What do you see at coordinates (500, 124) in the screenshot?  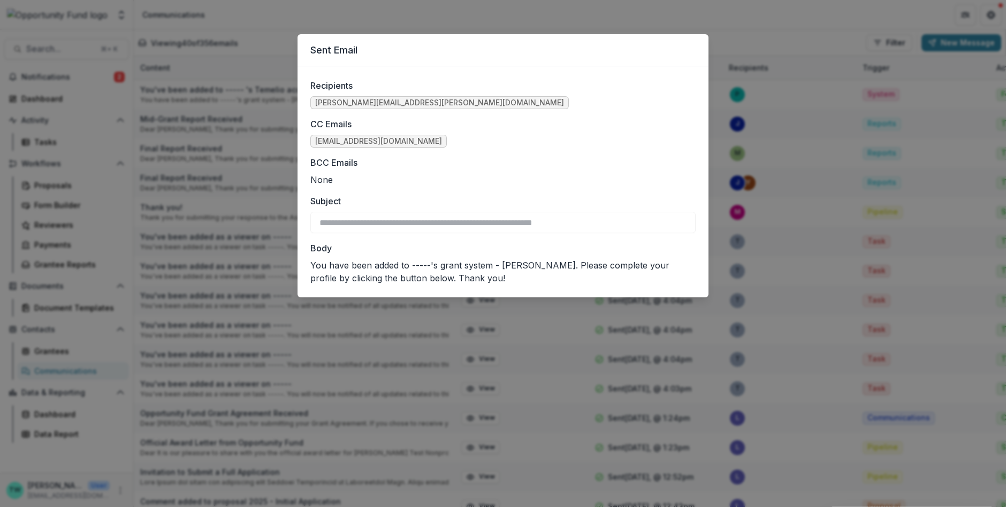 I see `label: CC Emails` at bounding box center [500, 124].